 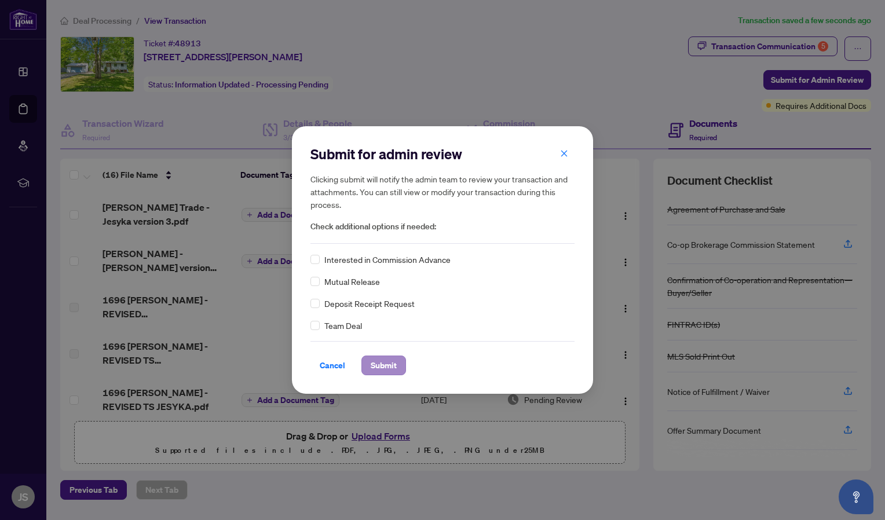 I want to click on span: close, so click(x=564, y=154).